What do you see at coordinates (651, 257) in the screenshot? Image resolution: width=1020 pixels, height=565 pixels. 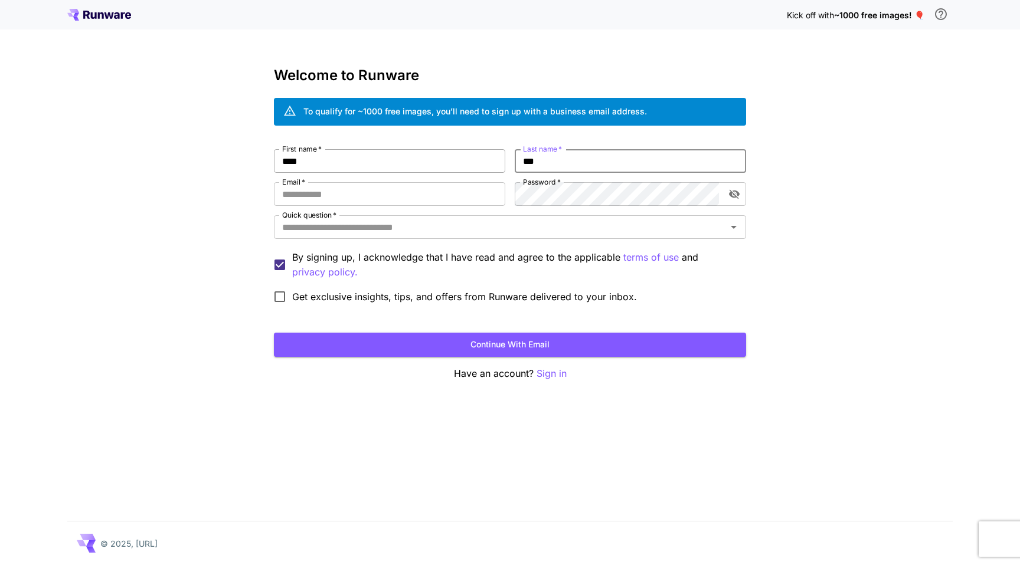 I see `button: By signing up, I acknowledge that I have read and agree to the applicable and privacy policy.` at bounding box center [651, 257].